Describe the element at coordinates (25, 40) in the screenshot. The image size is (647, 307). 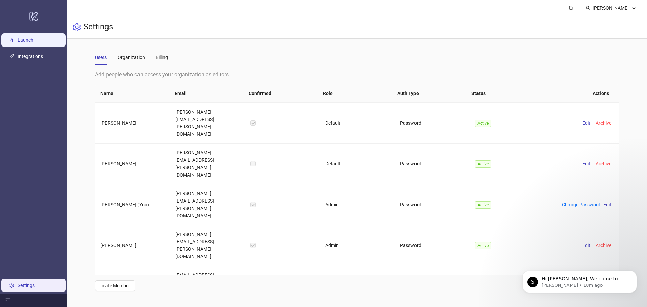
I see `a: Launch` at that location.